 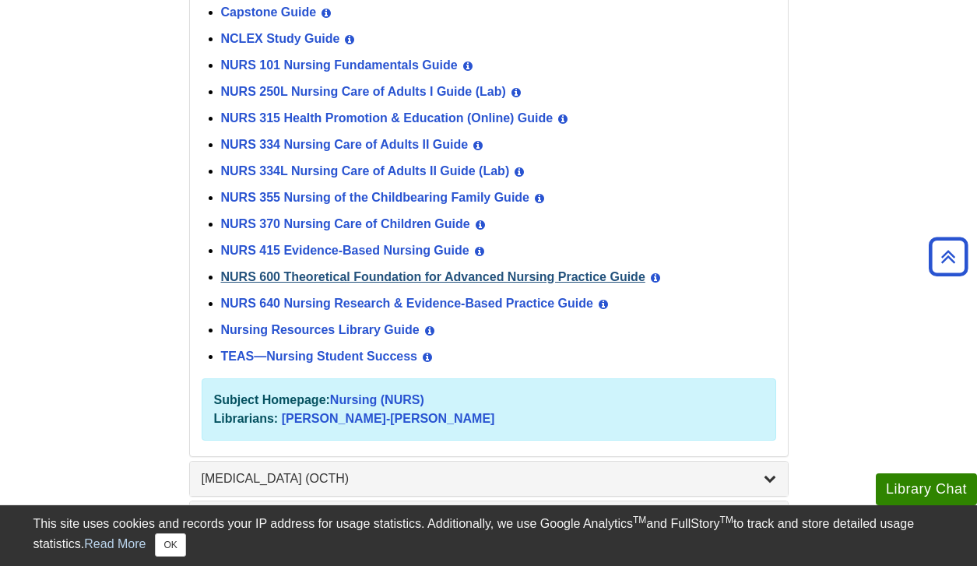 I want to click on a: NURS 640 Nursing Research & Evidence-Based Practice Guide, so click(x=407, y=303).